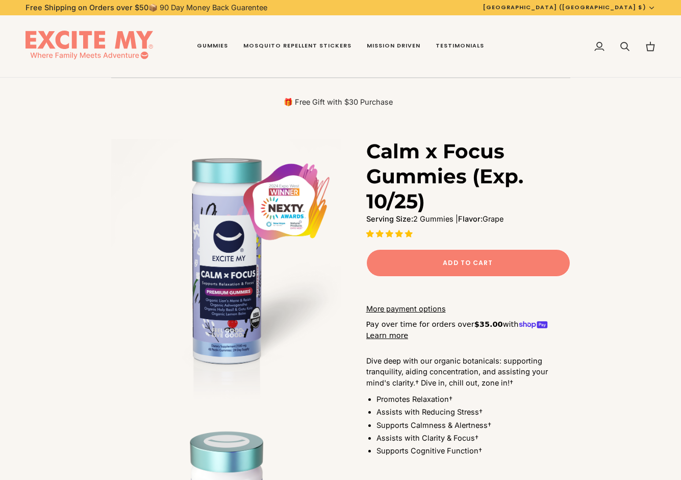 The height and width of the screenshot is (480, 681). I want to click on li: Supports Calmness & Alertness†, so click(473, 425).